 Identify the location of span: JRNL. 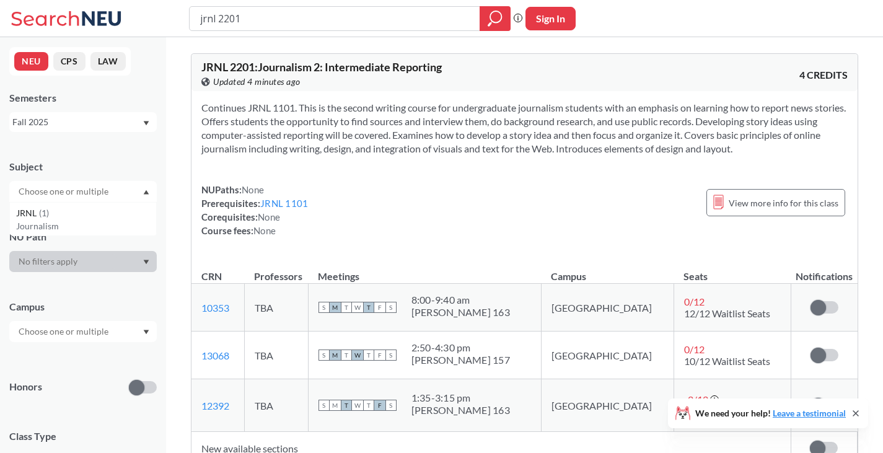
(27, 213).